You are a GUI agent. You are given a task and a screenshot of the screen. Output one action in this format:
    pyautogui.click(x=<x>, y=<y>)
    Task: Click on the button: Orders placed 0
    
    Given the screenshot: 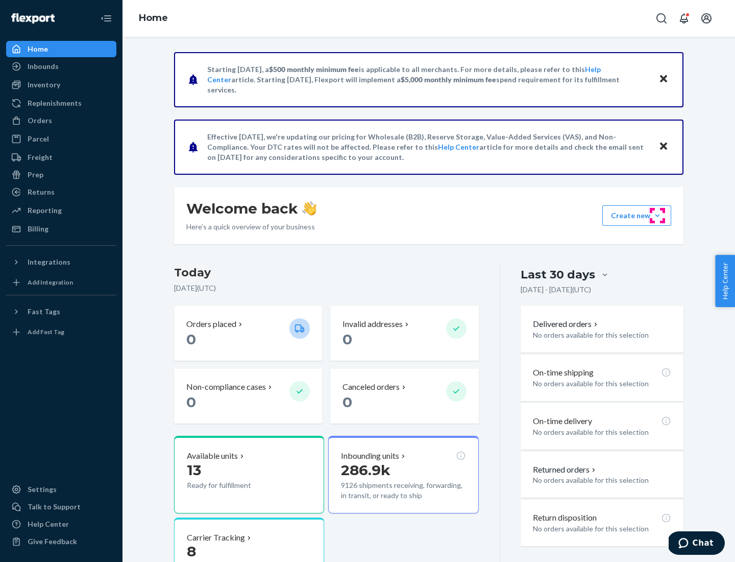 What is the action you would take?
    pyautogui.click(x=248, y=333)
    